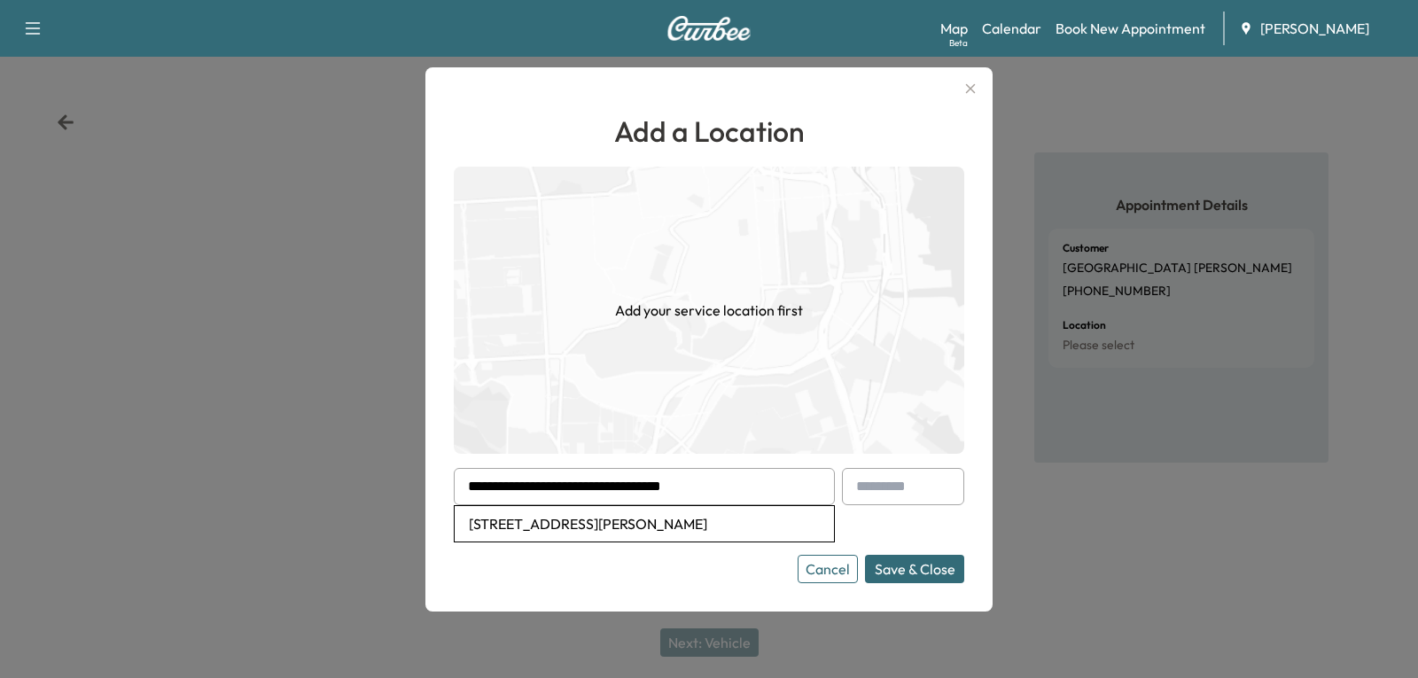  I want to click on a: Calendar, so click(1011, 28).